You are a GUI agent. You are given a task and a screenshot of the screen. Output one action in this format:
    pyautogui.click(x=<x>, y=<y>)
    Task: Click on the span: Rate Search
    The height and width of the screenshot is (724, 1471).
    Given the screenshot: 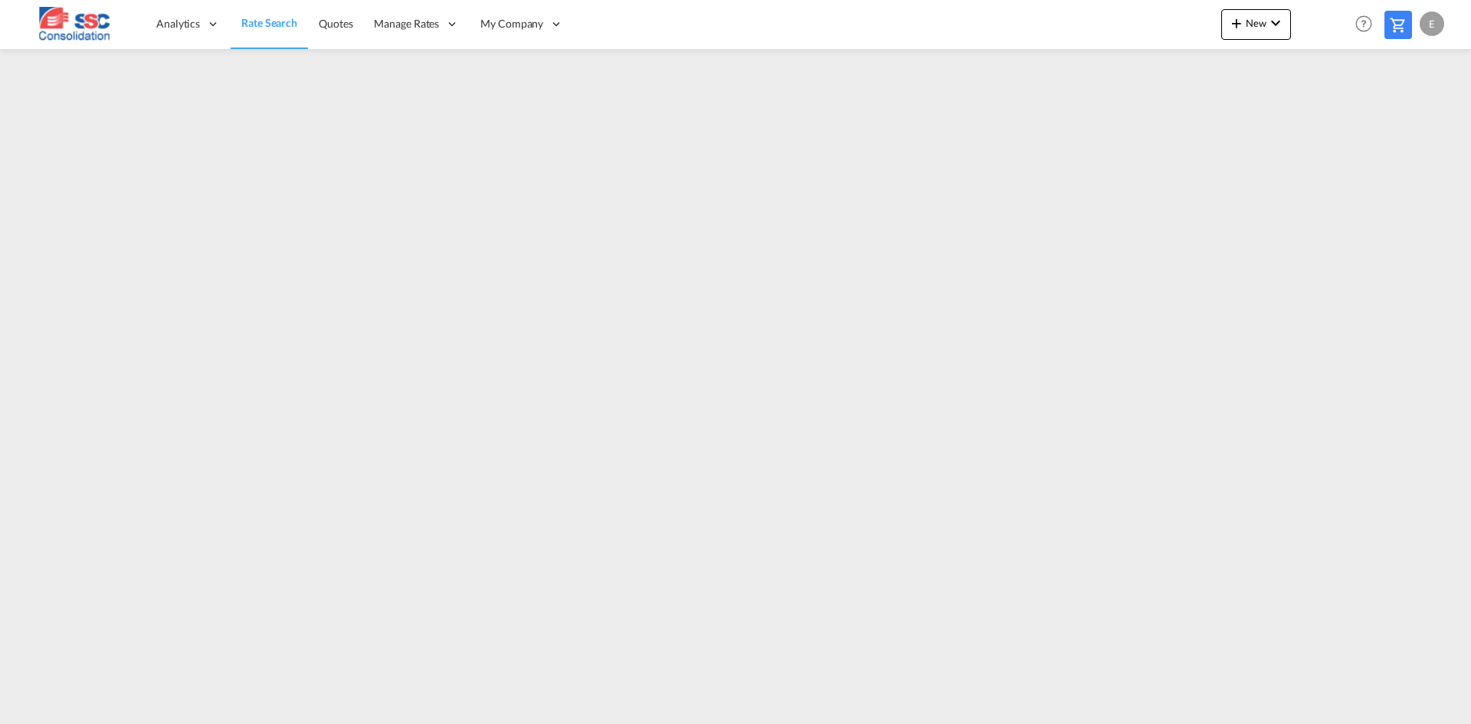 What is the action you would take?
    pyautogui.click(x=269, y=22)
    